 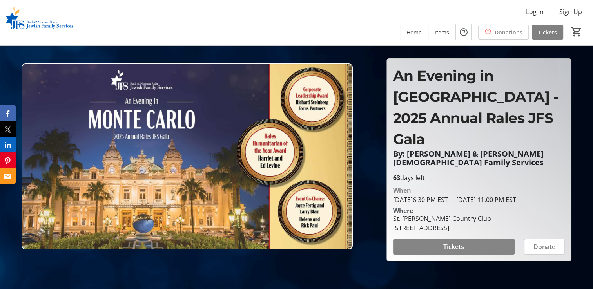 What do you see at coordinates (473, 129) in the screenshot?
I see `span: 2025 Annual Rales JFS Gala` at bounding box center [473, 129].